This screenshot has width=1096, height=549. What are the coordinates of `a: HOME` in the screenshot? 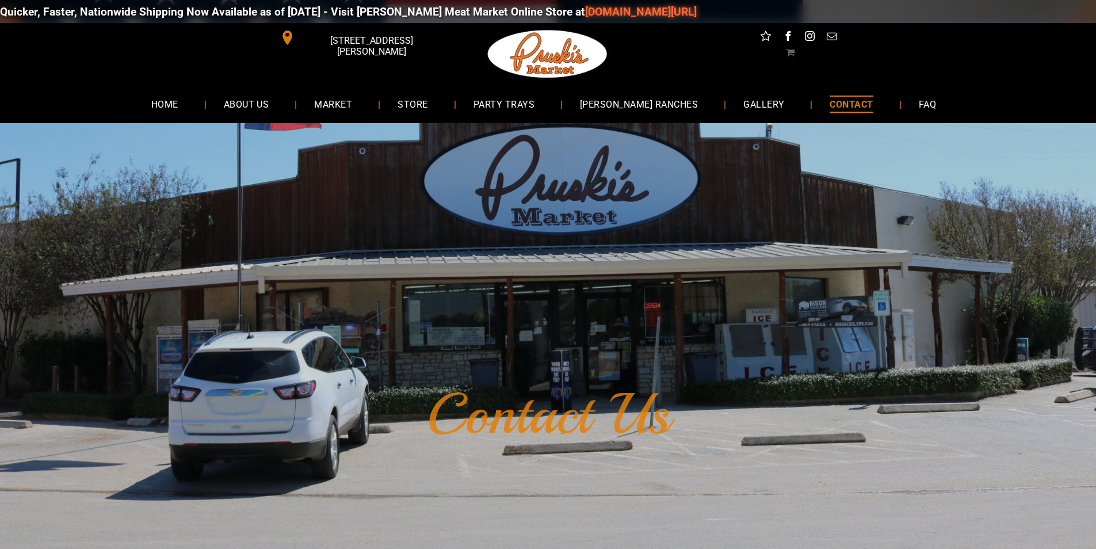 It's located at (164, 104).